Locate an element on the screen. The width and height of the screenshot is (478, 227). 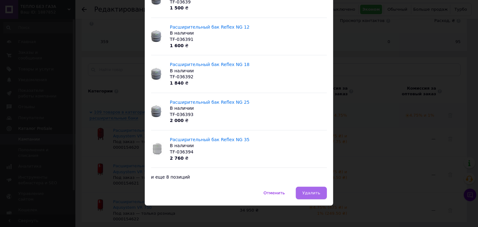
span: TF-036394 is located at coordinates (182, 152).